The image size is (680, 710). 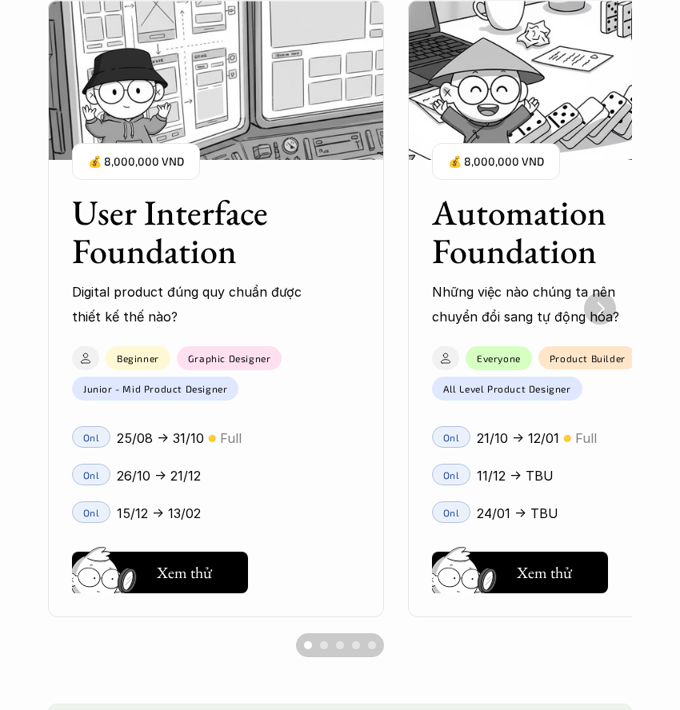 I want to click on button: Scroll to page 4, so click(x=356, y=646).